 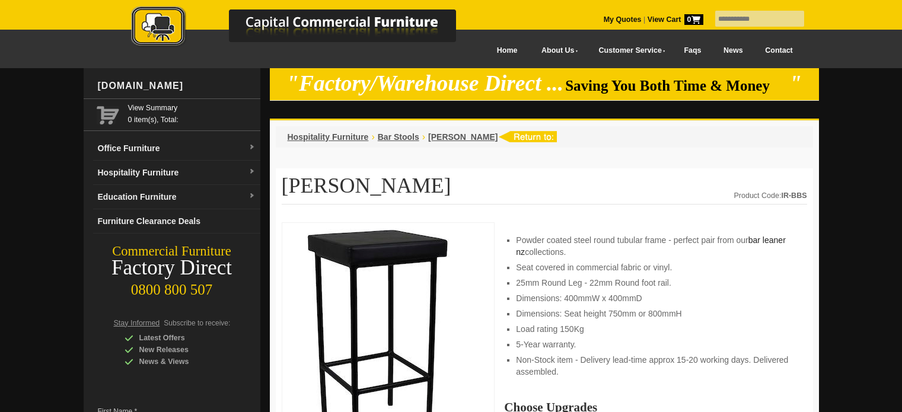 I want to click on span: 0 item(s), Total:, so click(x=192, y=113).